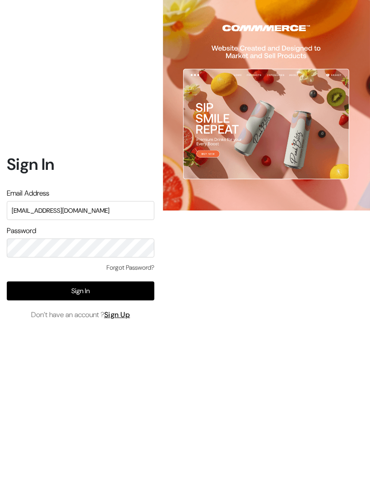 Image resolution: width=370 pixels, height=482 pixels. What do you see at coordinates (21, 231) in the screenshot?
I see `label: Password` at bounding box center [21, 231].